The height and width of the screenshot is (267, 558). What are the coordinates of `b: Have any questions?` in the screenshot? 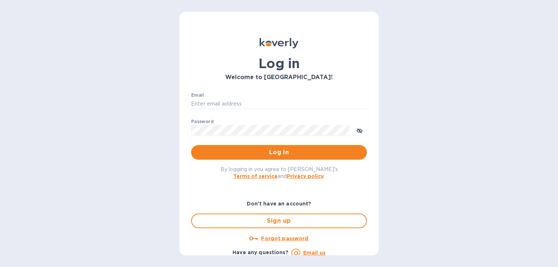 It's located at (260, 252).